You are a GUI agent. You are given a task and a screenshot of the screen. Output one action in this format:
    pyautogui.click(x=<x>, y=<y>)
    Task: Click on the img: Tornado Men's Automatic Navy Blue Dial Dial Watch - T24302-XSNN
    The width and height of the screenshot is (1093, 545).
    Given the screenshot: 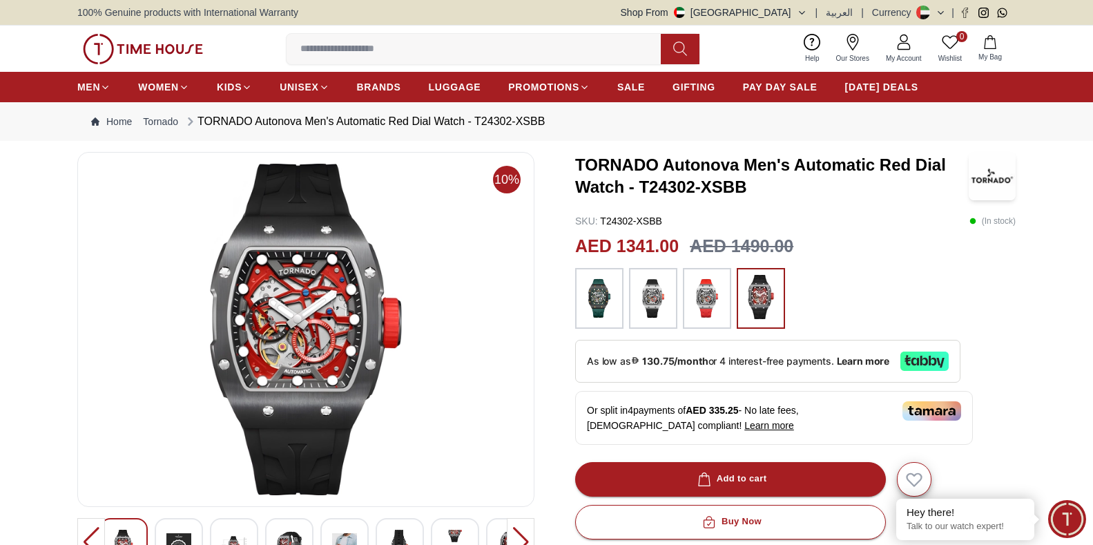 What is the action you would take?
    pyautogui.click(x=306, y=329)
    